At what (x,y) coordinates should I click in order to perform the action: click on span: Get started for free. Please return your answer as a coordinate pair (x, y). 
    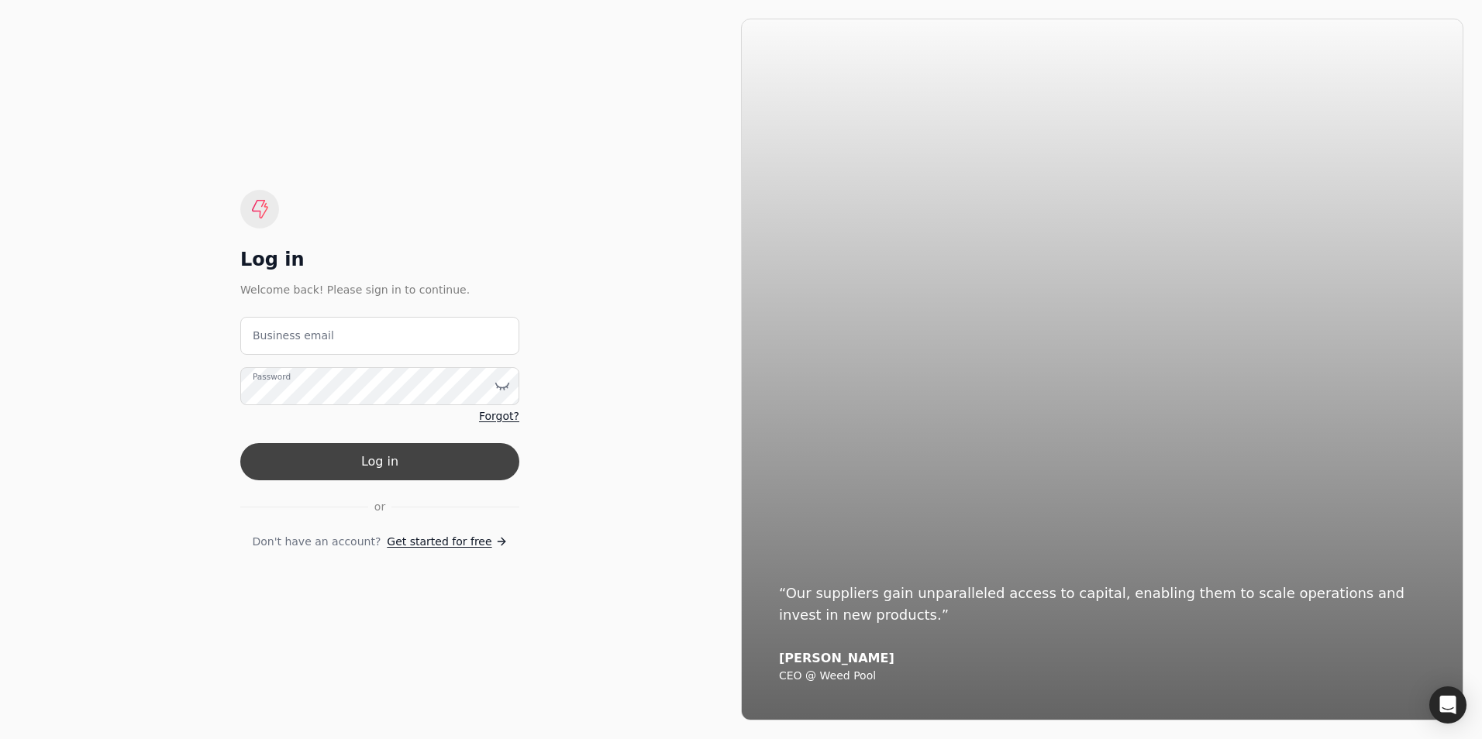
    Looking at the image, I should click on (439, 542).